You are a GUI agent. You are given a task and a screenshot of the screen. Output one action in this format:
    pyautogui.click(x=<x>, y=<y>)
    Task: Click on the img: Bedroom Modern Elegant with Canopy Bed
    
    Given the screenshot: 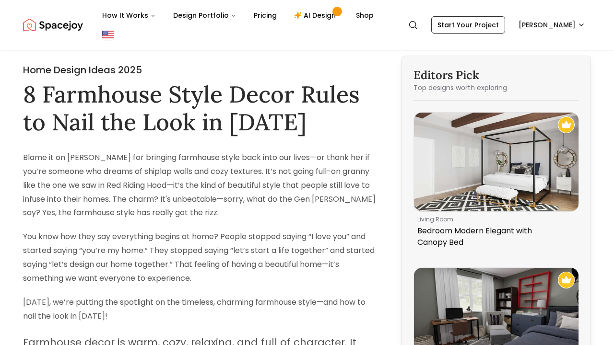 What is the action you would take?
    pyautogui.click(x=496, y=162)
    